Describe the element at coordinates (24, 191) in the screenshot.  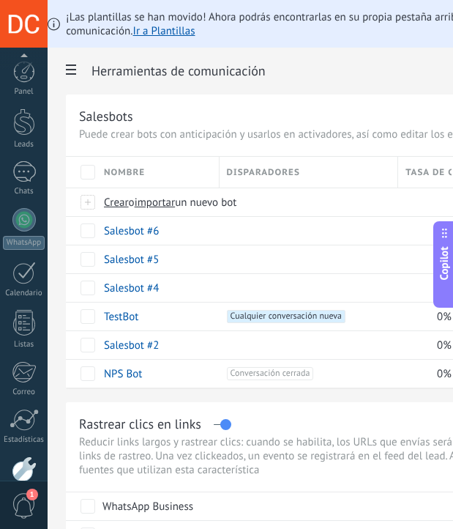
I see `div: Chats` at that location.